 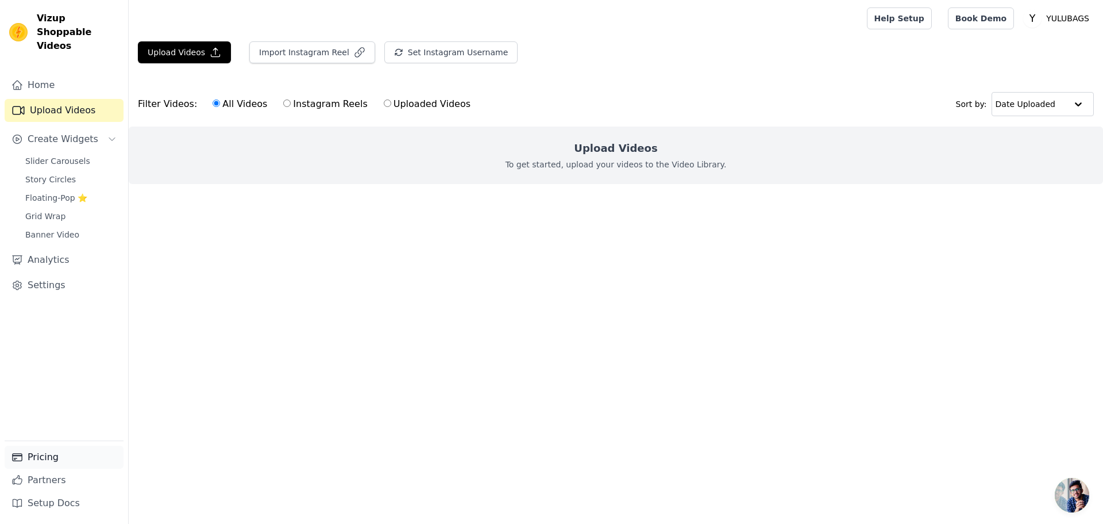 What do you see at coordinates (64, 285) in the screenshot?
I see `a: Settings` at bounding box center [64, 285].